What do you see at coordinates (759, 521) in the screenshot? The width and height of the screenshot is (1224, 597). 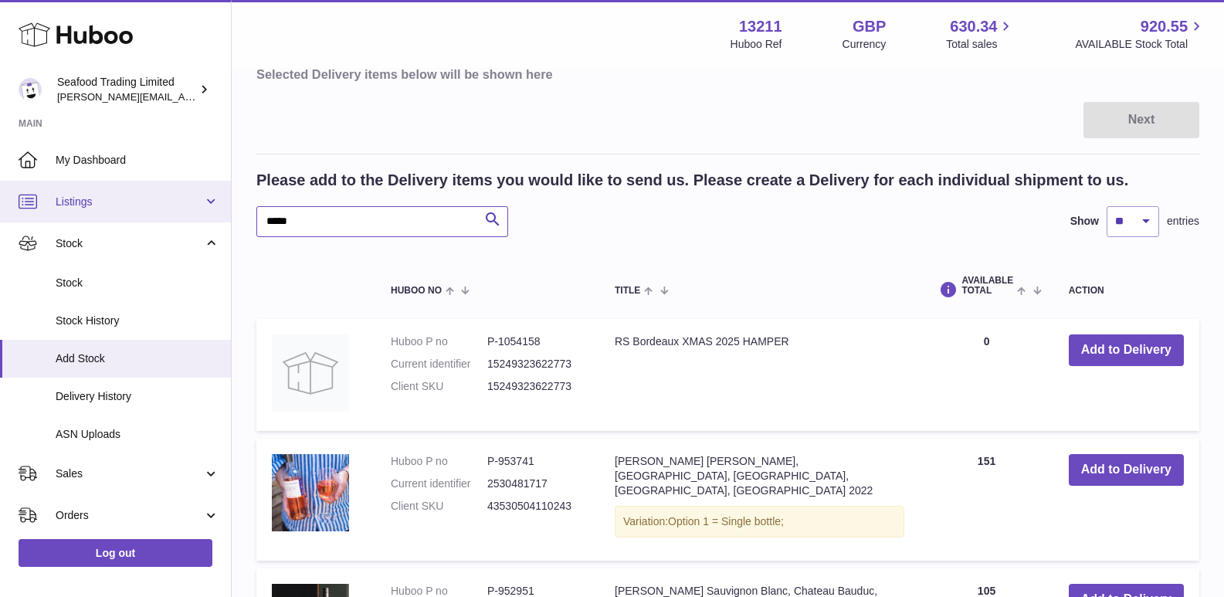 I see `div: Variation:` at bounding box center [759, 521].